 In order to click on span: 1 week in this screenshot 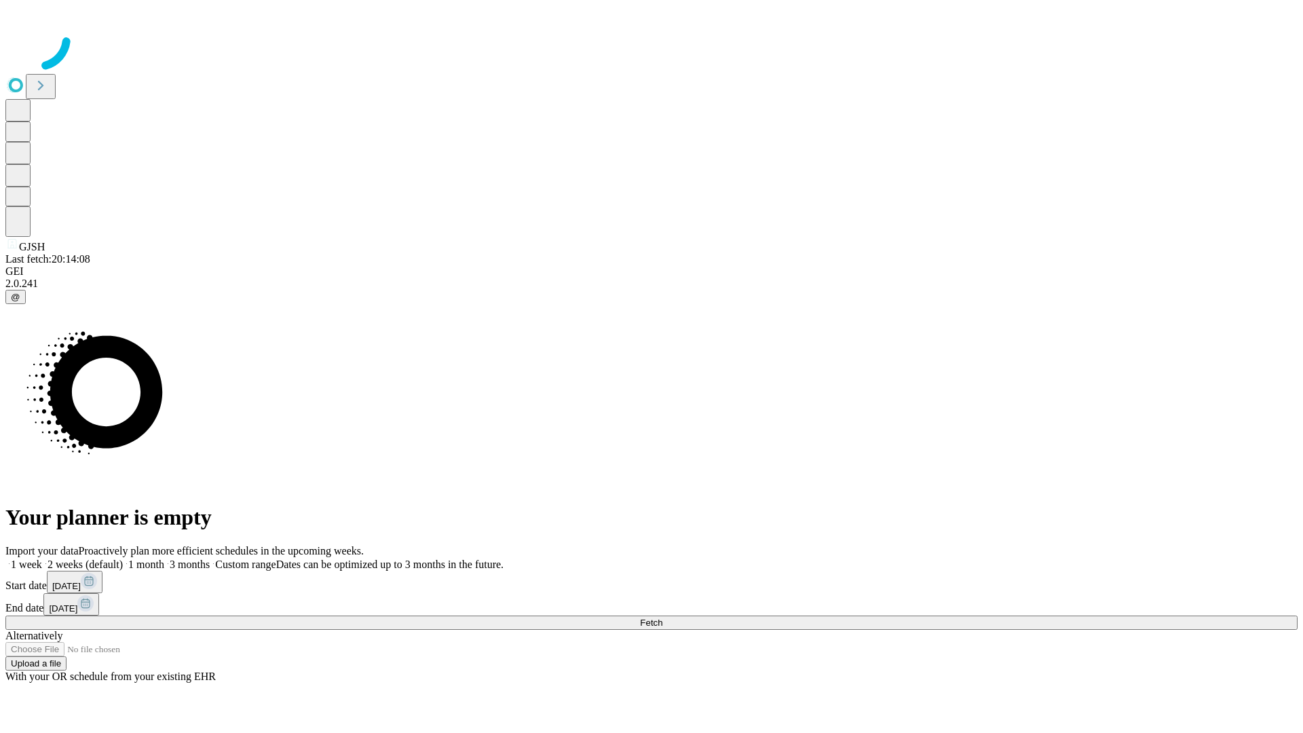, I will do `click(26, 564)`.